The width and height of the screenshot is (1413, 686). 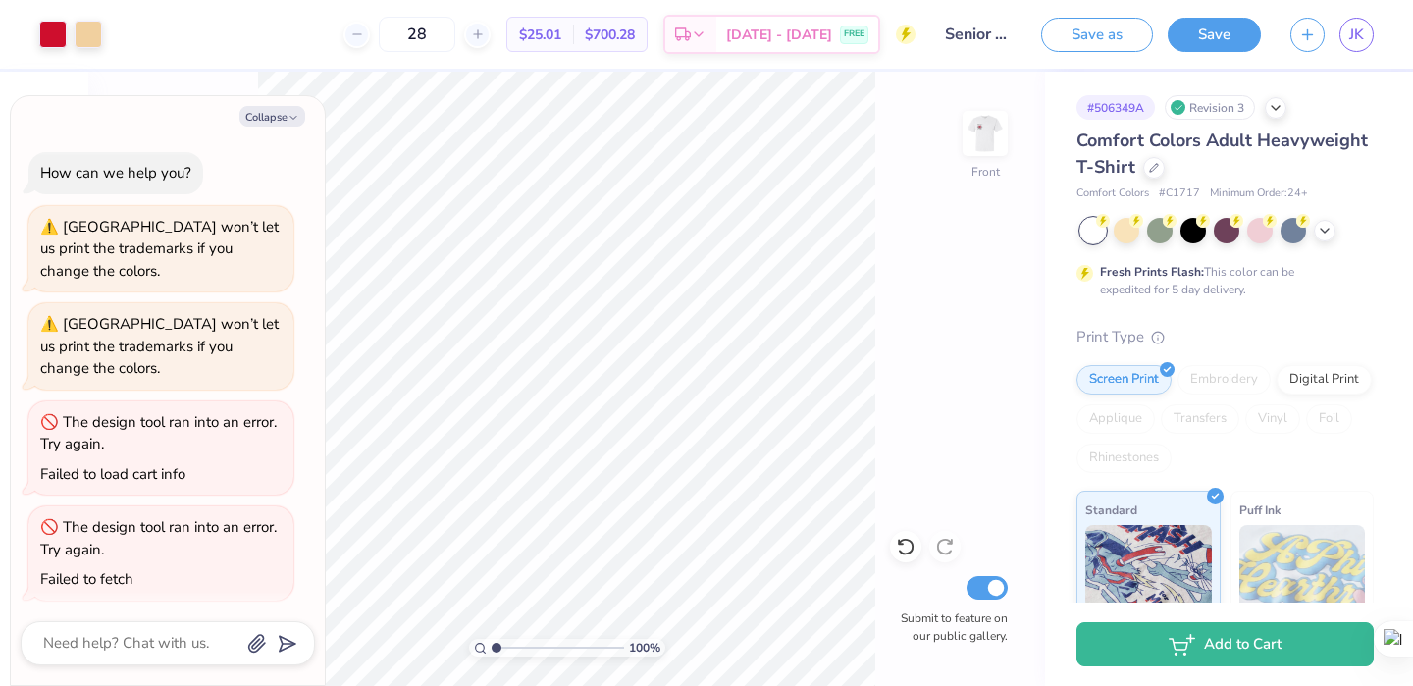 I want to click on img: Front, so click(x=985, y=133).